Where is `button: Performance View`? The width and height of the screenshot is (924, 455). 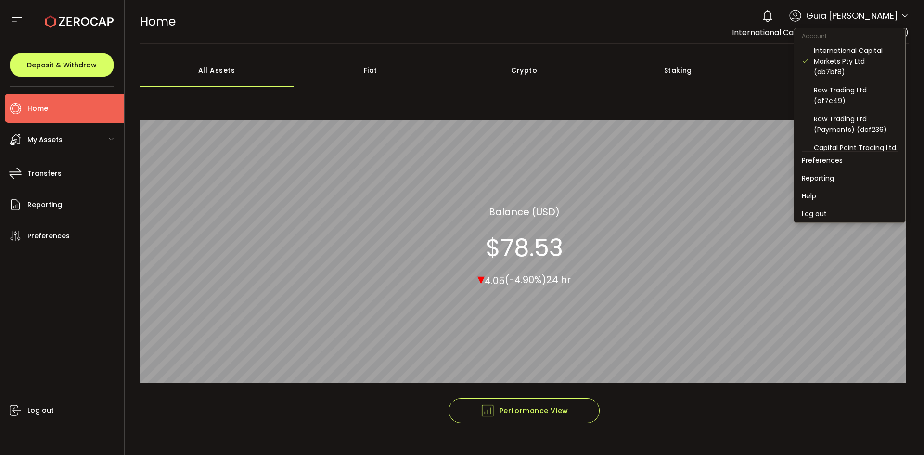 button: Performance View is located at coordinates (524, 410).